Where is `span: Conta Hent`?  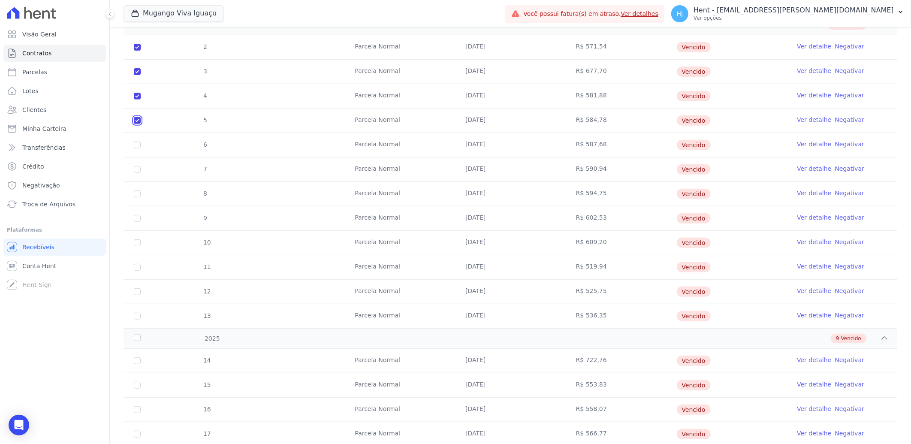 span: Conta Hent is located at coordinates (39, 266).